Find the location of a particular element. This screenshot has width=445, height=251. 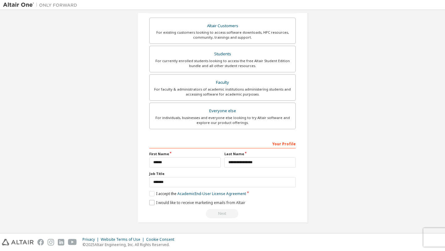

div: For existing customers looking to access software downloads, HPC resources, community, trainings ... is located at coordinates (223, 35).